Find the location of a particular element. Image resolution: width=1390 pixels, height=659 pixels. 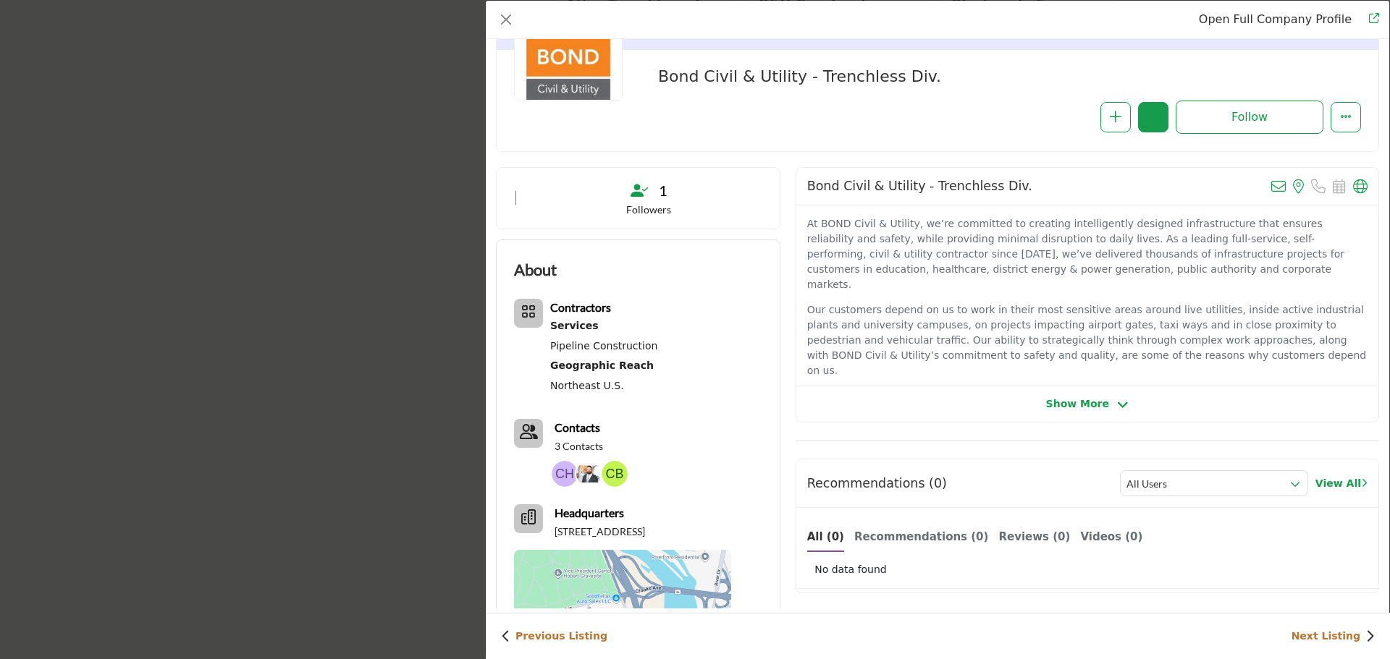

b: Contacts is located at coordinates (577, 427).